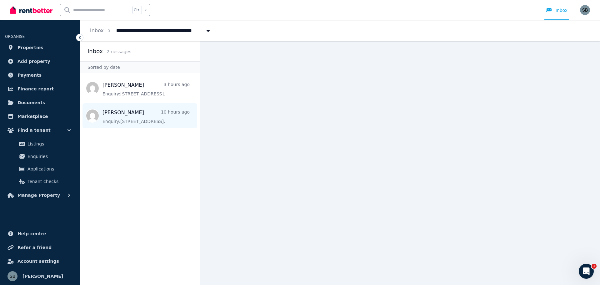 The height and width of the screenshot is (285, 600). Describe the element at coordinates (40, 181) in the screenshot. I see `a: Tenant checks` at that location.